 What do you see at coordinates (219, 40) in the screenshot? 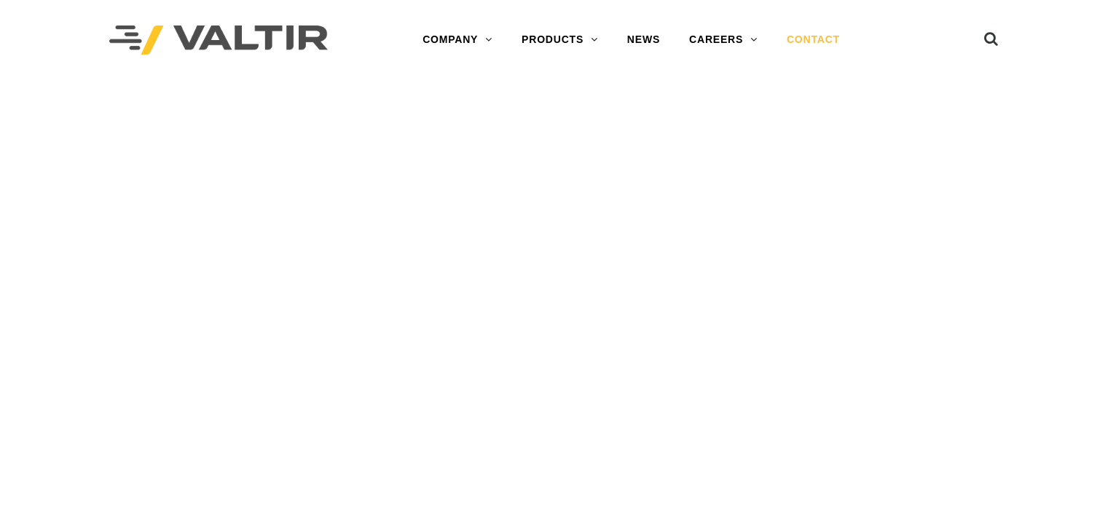
I see `img: Valtir` at bounding box center [219, 40].